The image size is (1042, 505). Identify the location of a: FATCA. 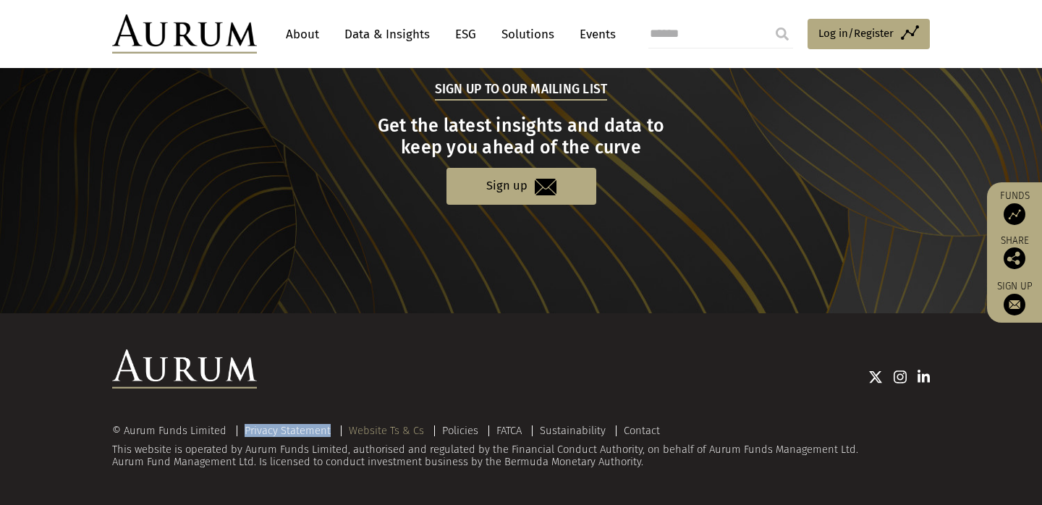
(509, 431).